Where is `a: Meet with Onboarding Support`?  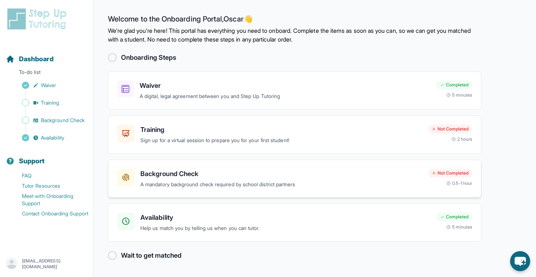
a: Meet with Onboarding Support is located at coordinates (49, 200).